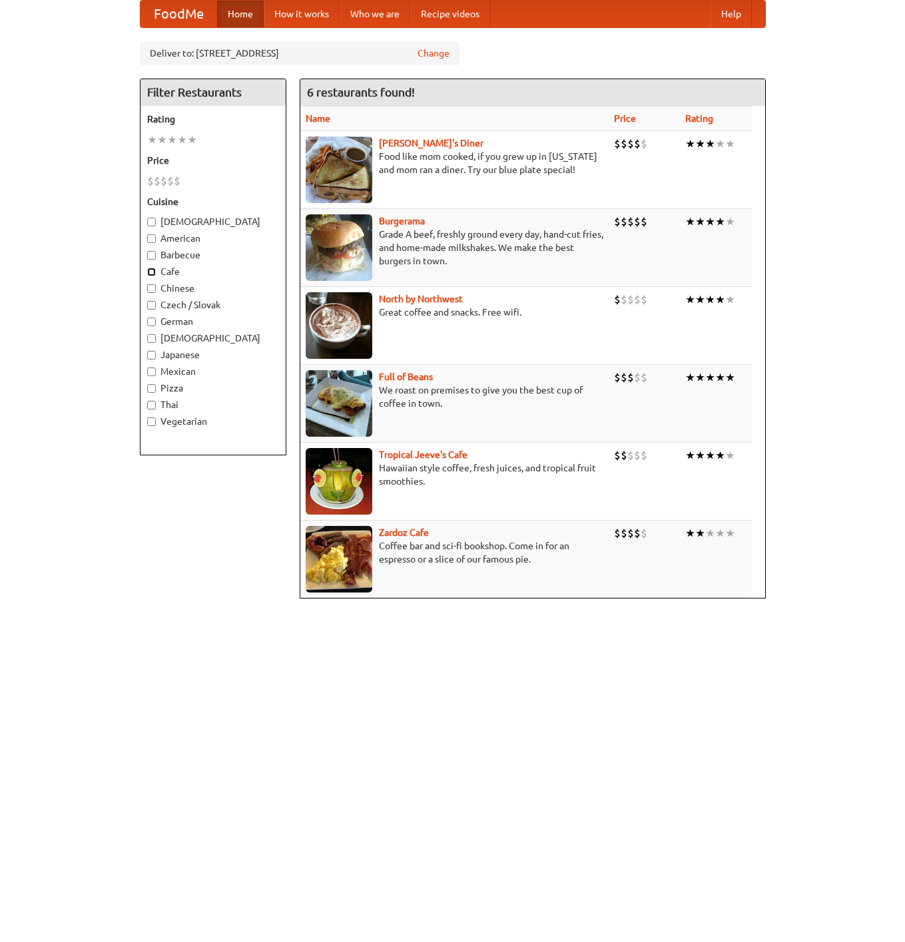 This screenshot has height=942, width=905. I want to click on p: Coffee bar and sci-fi bookshop. Come in for an espresso or a slice of our famous pie., so click(454, 553).